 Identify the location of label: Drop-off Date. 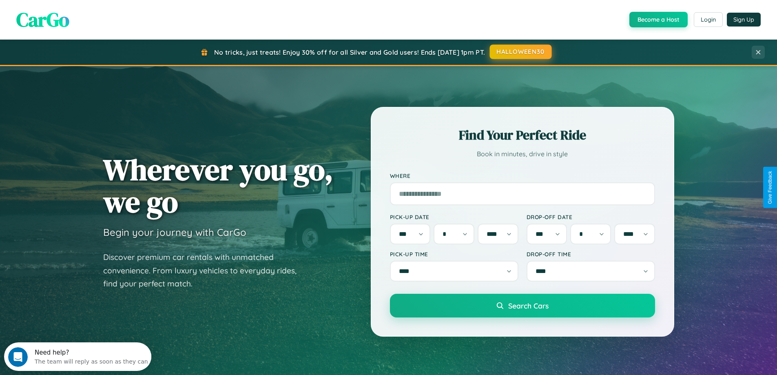
(591, 217).